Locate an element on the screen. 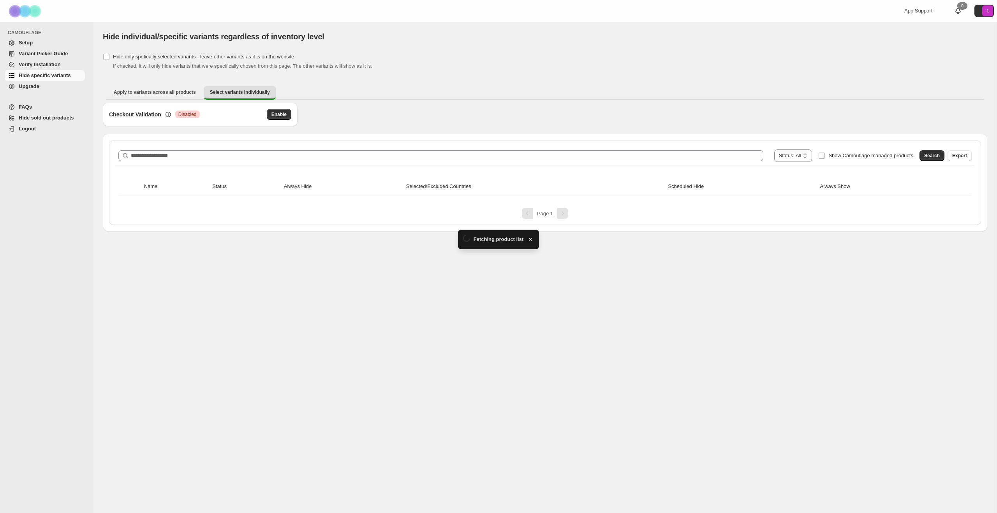 This screenshot has height=513, width=997. nav: Pagination is located at coordinates (545, 213).